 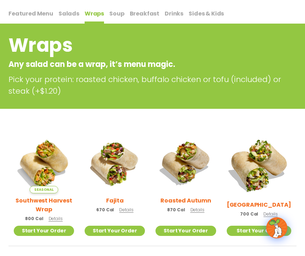 I want to click on img: Product photo for Fajita Wrap, so click(x=114, y=163).